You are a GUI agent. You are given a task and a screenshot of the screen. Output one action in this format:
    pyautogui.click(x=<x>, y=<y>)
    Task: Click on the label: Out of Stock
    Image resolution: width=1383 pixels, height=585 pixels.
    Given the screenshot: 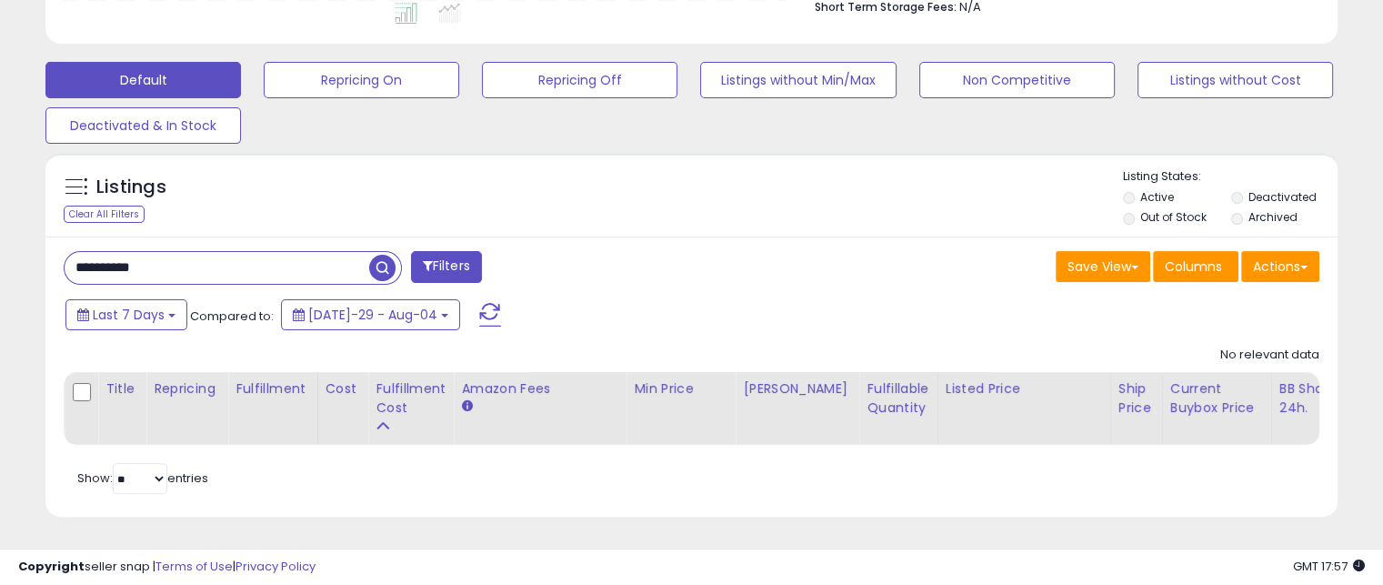 What is the action you would take?
    pyautogui.click(x=1173, y=216)
    